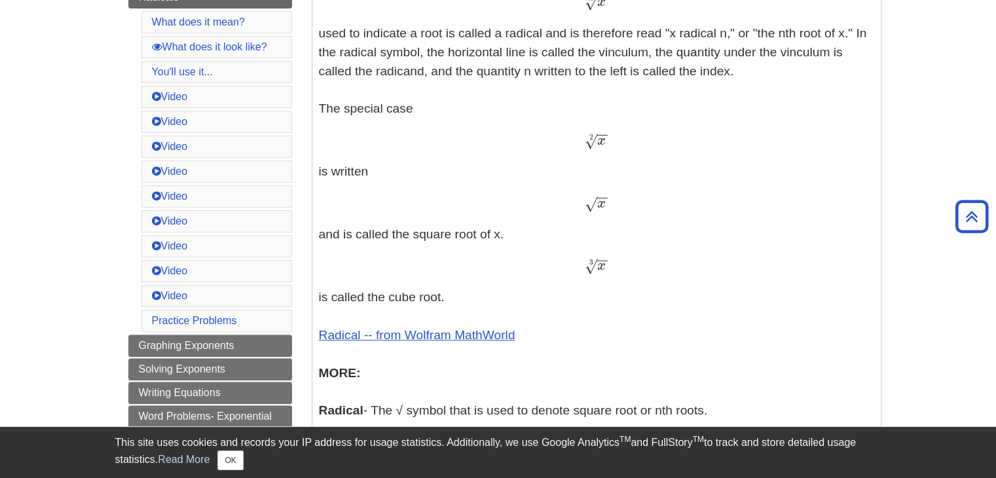  What do you see at coordinates (230, 460) in the screenshot?
I see `button: Close` at bounding box center [230, 460].